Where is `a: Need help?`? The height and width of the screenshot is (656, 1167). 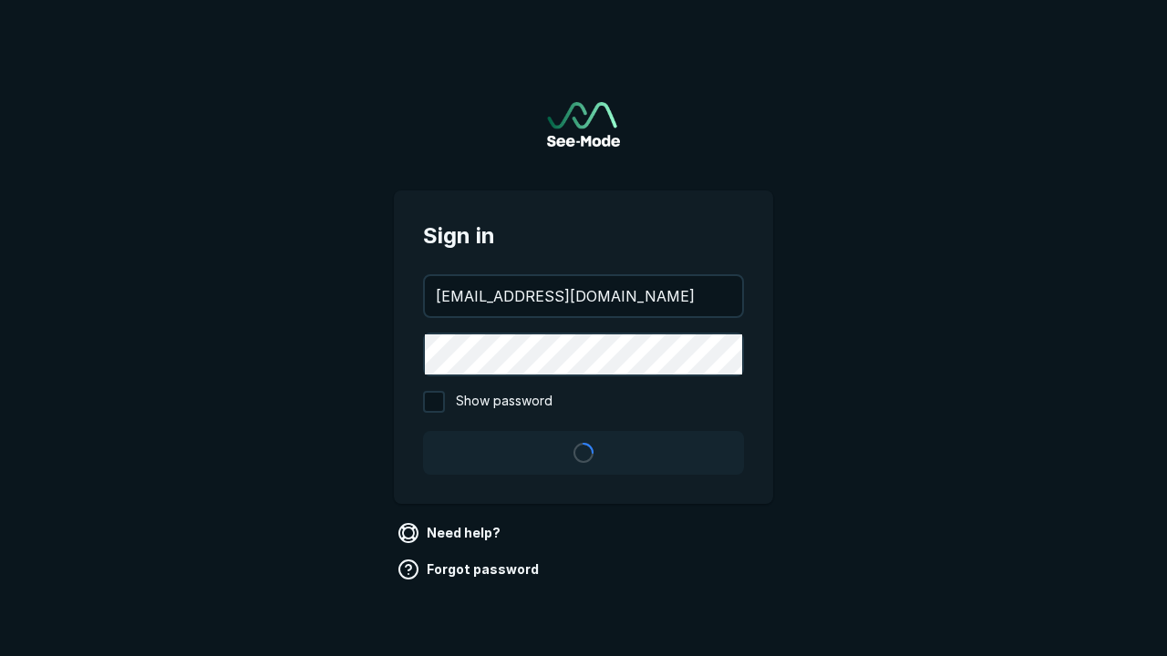 a: Need help? is located at coordinates (450, 533).